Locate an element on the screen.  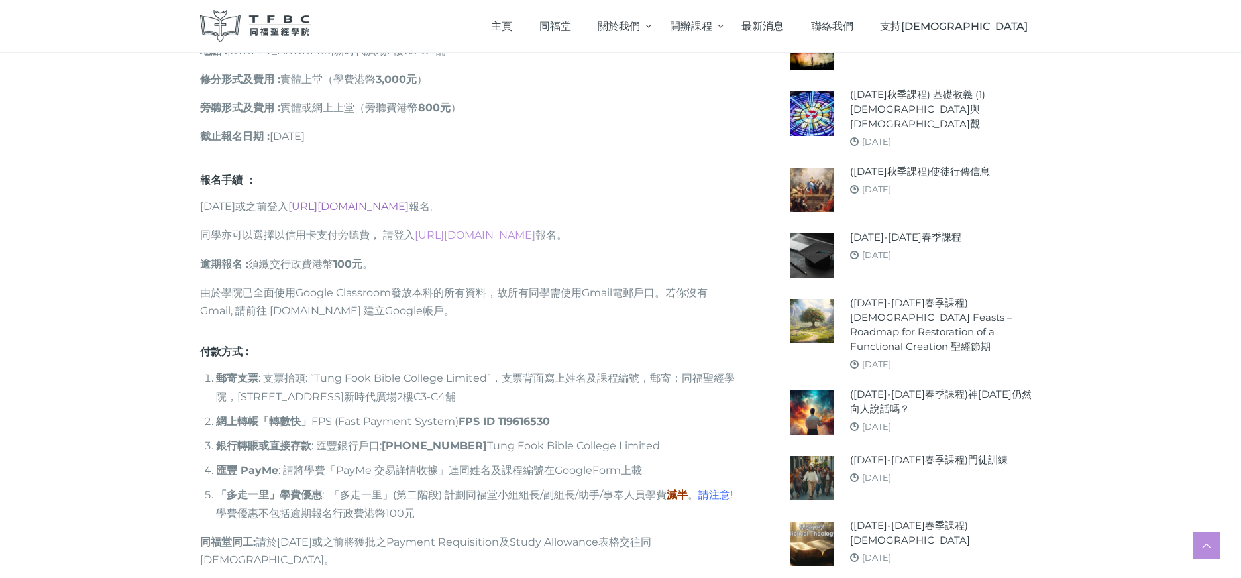
strong: 旁聽形式及費用 : is located at coordinates (240, 107).